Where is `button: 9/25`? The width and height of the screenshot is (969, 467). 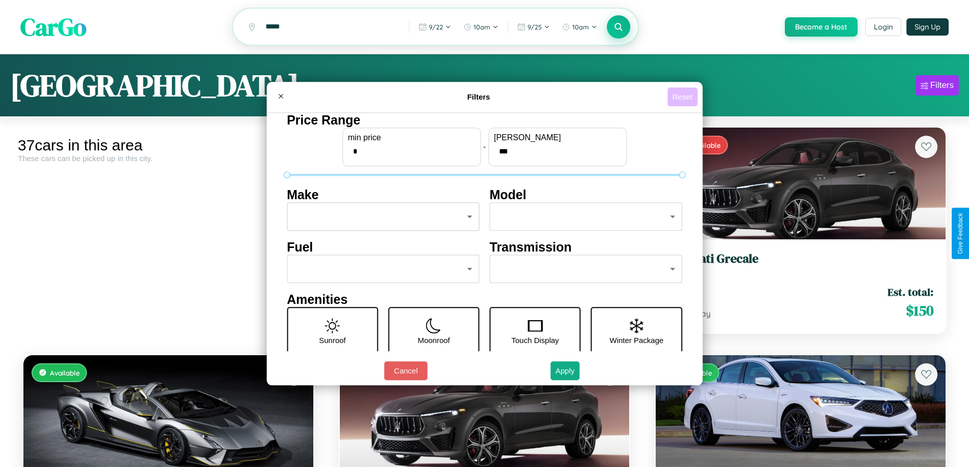 button: 9/25 is located at coordinates (533, 27).